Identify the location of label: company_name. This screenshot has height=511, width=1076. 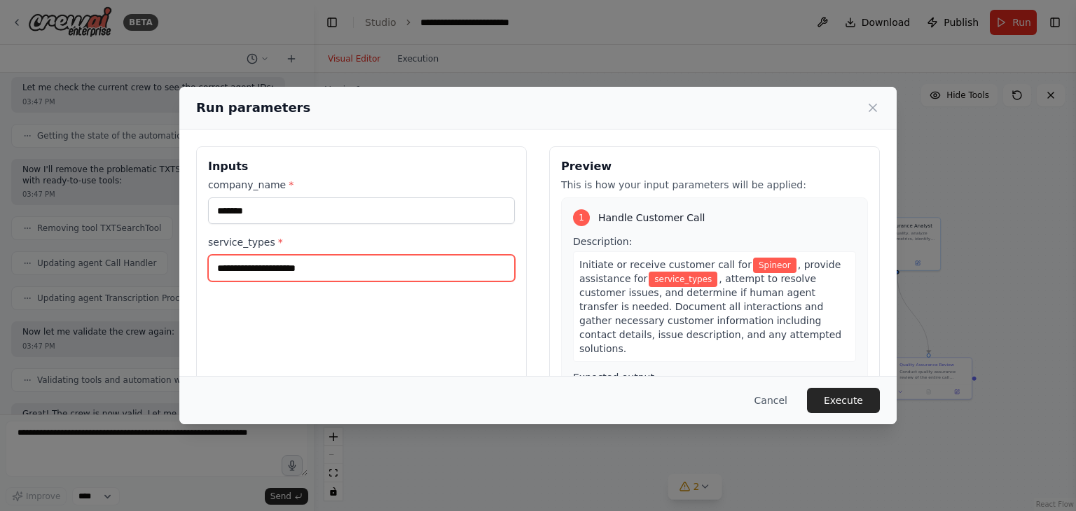
(362, 185).